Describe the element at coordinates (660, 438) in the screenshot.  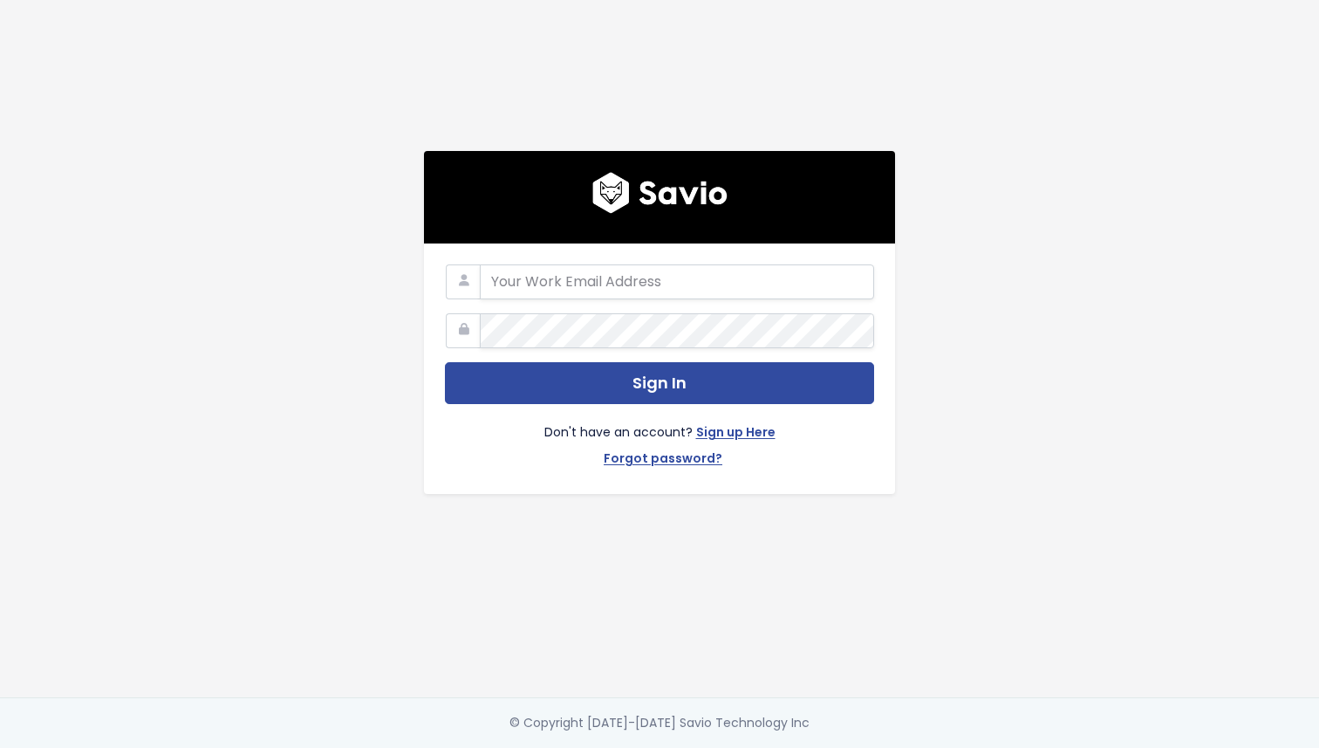
I see `div: Don't have an account?` at that location.